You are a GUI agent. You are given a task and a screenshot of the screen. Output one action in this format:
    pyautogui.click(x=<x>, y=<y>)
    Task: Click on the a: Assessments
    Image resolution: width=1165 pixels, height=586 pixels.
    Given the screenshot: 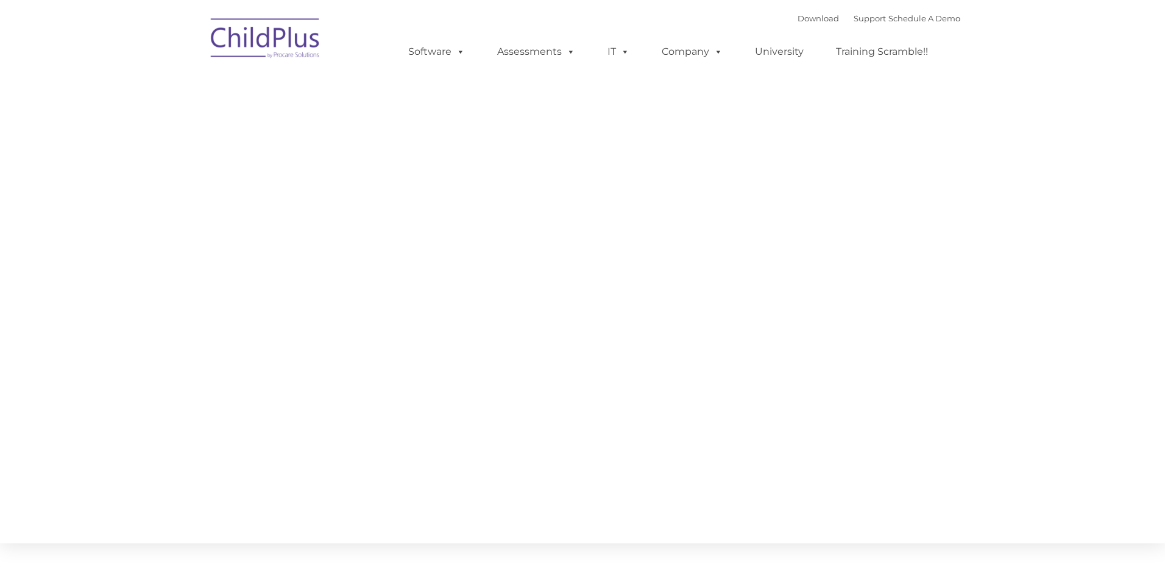 What is the action you would take?
    pyautogui.click(x=536, y=52)
    